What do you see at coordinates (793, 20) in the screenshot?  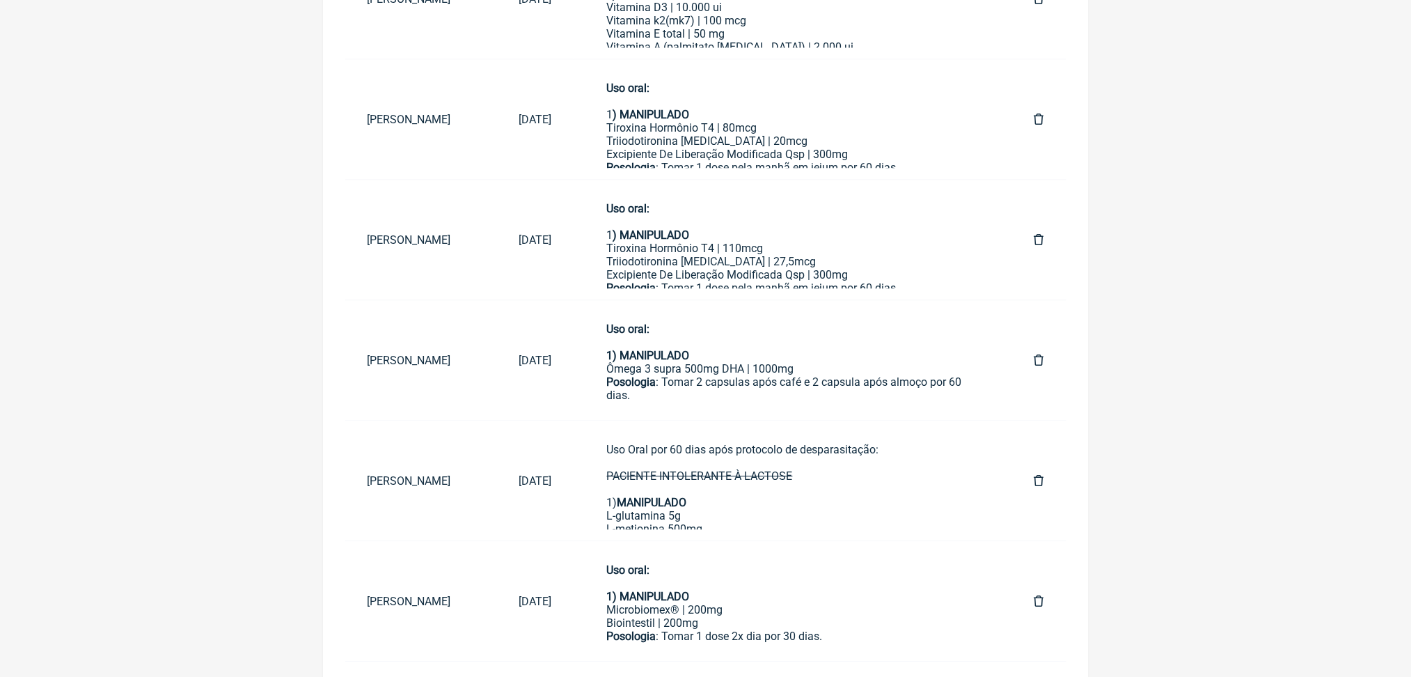 I see `div: Vitamina k2(mk7) | 100 mcg` at bounding box center [793, 20].